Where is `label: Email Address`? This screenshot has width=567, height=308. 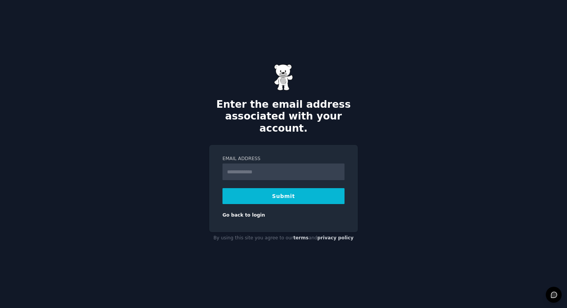 label: Email Address is located at coordinates (283, 159).